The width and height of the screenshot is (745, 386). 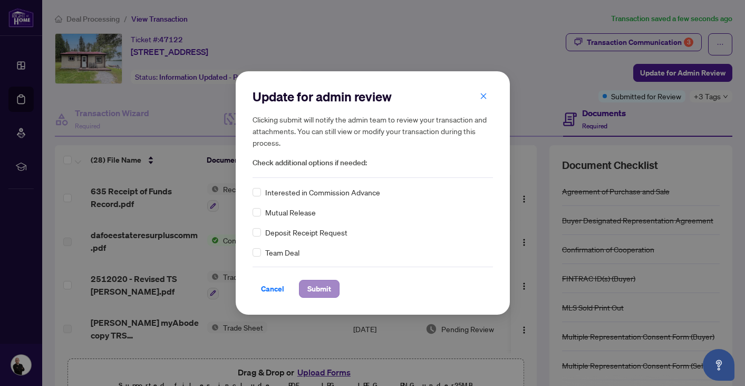 What do you see at coordinates (373, 162) in the screenshot?
I see `span: Check additional options if needed:` at bounding box center [373, 162].